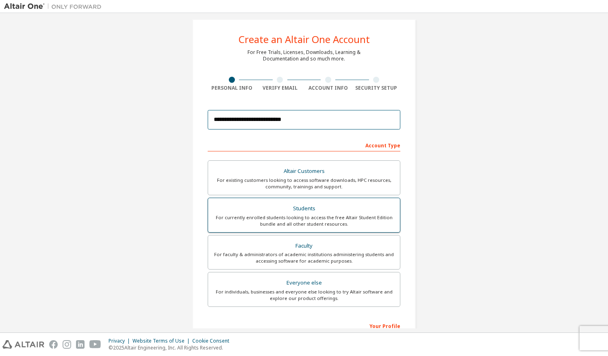 The width and height of the screenshot is (608, 356). What do you see at coordinates (53, 344) in the screenshot?
I see `img: facebook.svg` at bounding box center [53, 344].